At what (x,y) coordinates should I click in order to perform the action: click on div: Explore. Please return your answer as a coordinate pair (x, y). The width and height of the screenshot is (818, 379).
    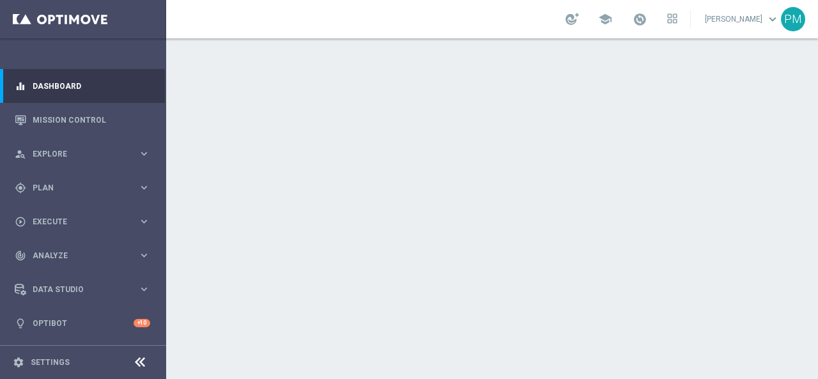
    Looking at the image, I should click on (76, 154).